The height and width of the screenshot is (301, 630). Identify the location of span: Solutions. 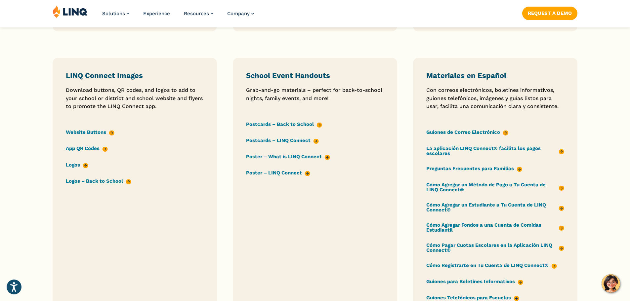
(113, 14).